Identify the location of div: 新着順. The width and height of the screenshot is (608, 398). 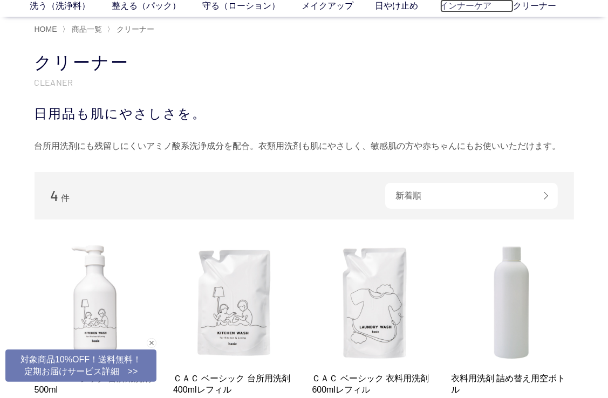
(472, 196).